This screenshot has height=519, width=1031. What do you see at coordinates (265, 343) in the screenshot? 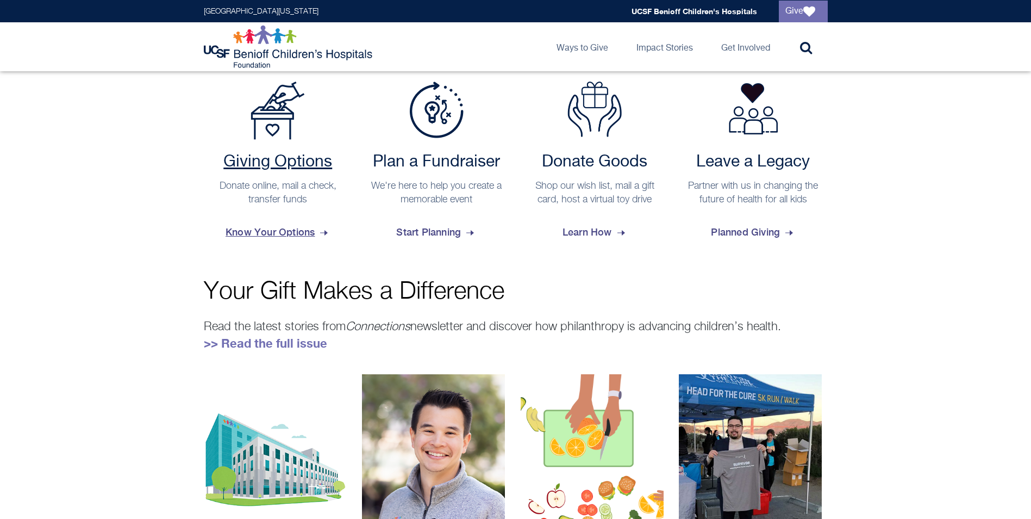
I see `a: >> Read the full issue` at bounding box center [265, 343].